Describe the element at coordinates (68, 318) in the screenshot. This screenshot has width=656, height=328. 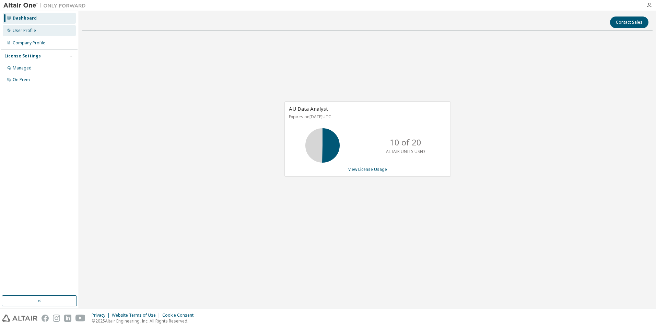
I see `img: linkedin.svg` at that location.